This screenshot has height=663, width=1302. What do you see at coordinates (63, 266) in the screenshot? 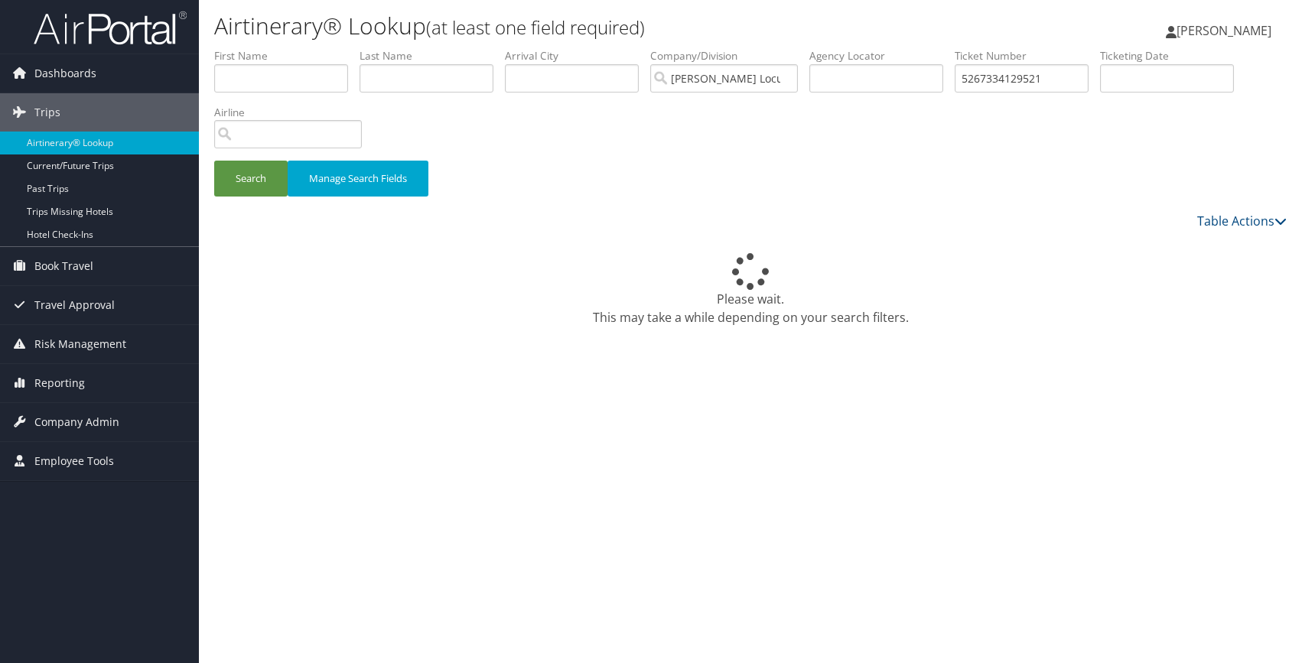
I see `span: Book Travel` at bounding box center [63, 266].